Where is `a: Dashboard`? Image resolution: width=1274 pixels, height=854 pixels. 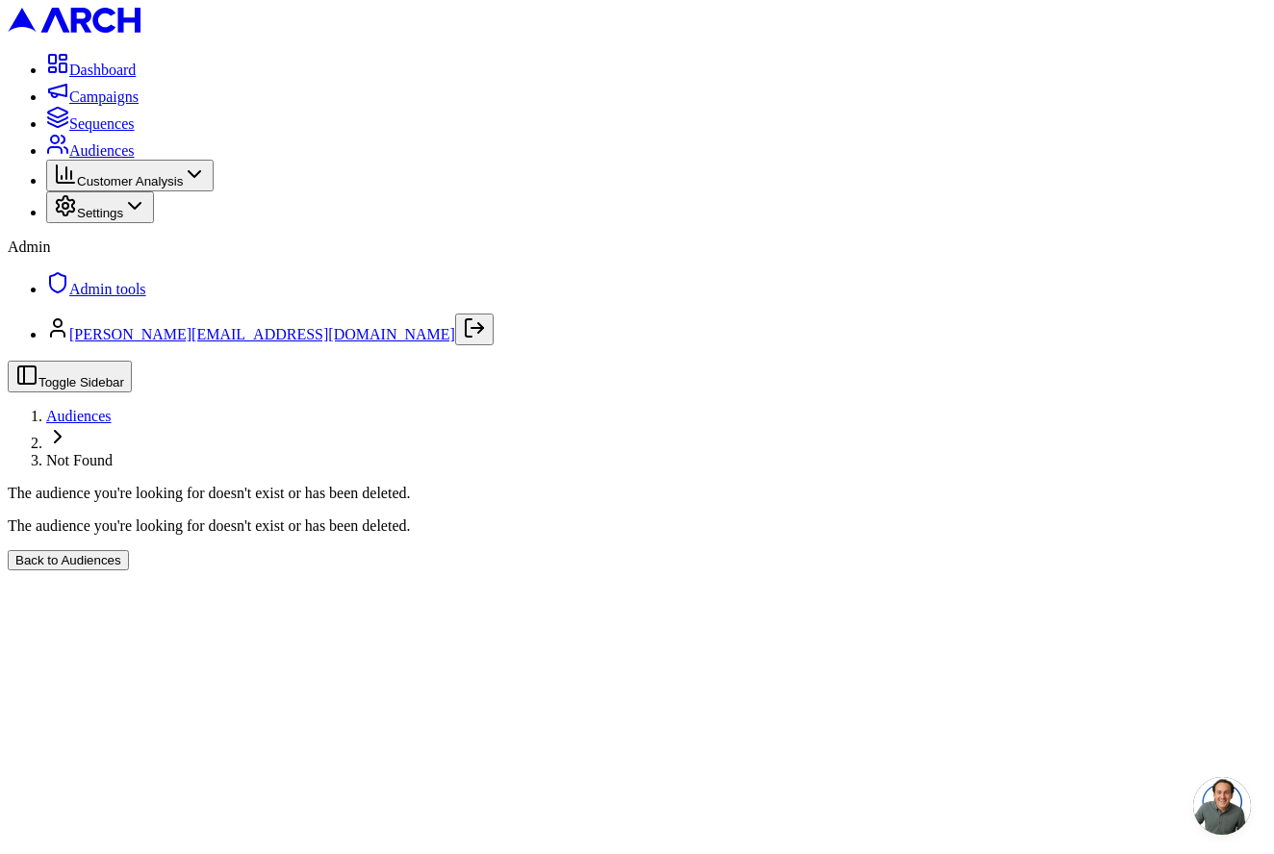 a: Dashboard is located at coordinates (90, 69).